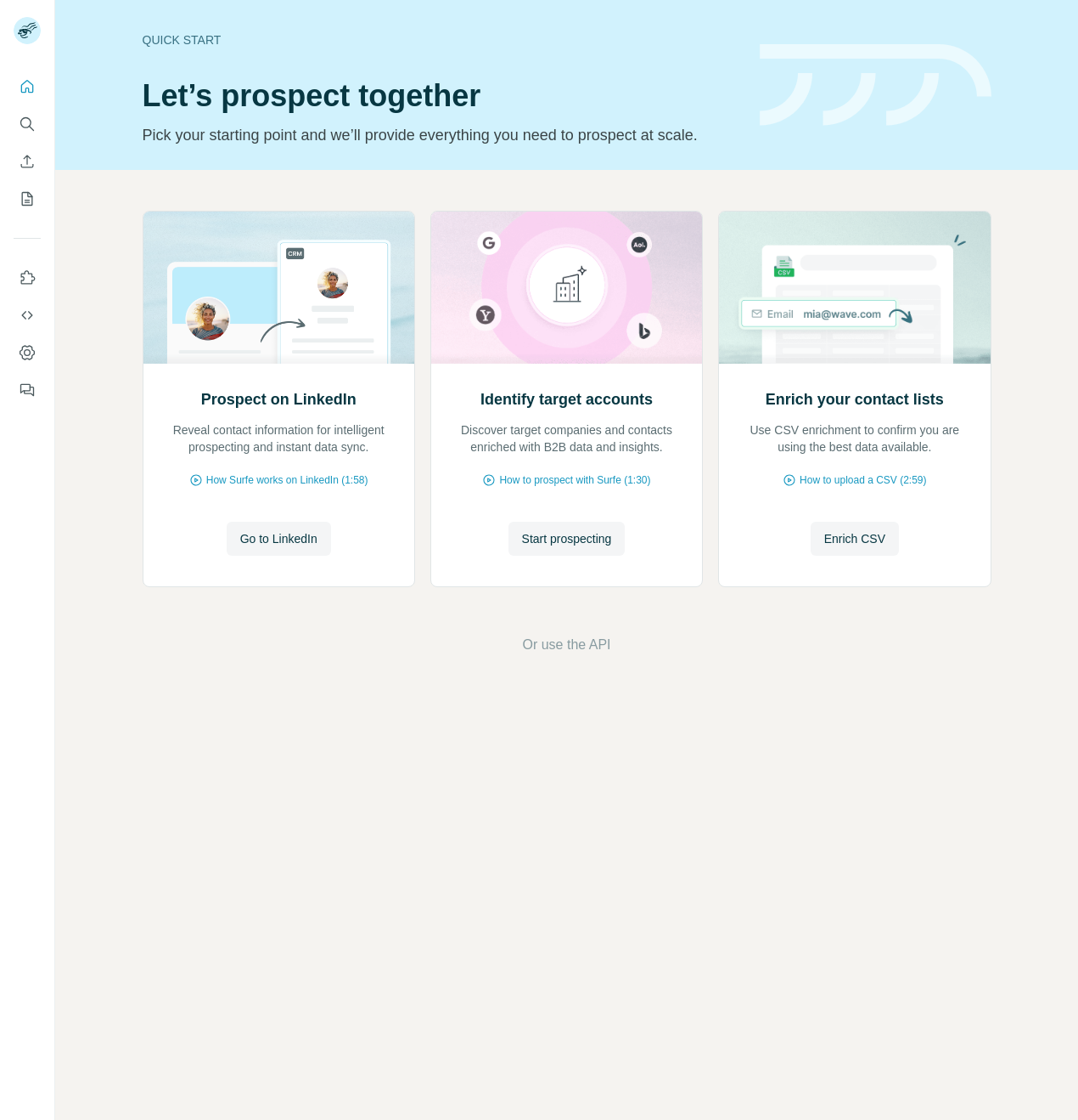 Image resolution: width=1078 pixels, height=1120 pixels. Describe the element at coordinates (279, 539) in the screenshot. I see `button: Go to LinkedIn` at that location.